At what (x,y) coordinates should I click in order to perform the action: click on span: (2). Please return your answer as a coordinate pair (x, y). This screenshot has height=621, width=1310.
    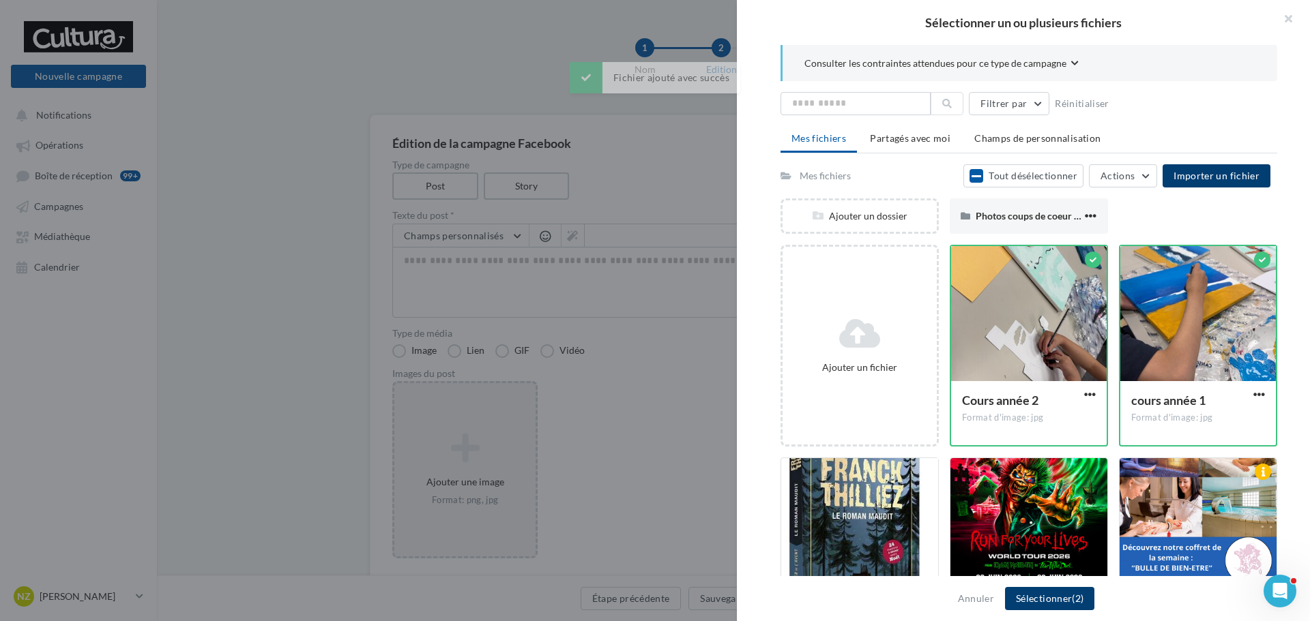
    Looking at the image, I should click on (1077, 598).